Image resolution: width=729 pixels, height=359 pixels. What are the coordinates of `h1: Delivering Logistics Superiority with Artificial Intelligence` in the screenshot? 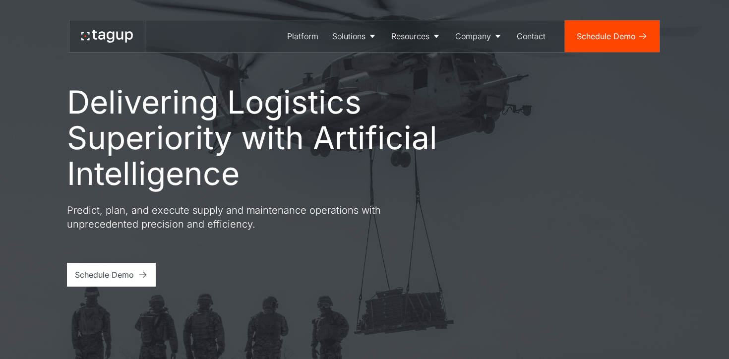 It's located at (275, 138).